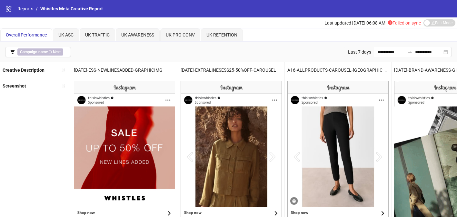 The height and width of the screenshot is (217, 457). What do you see at coordinates (72, 9) in the screenshot?
I see `span: Whistles Meta Creative Report` at bounding box center [72, 9].